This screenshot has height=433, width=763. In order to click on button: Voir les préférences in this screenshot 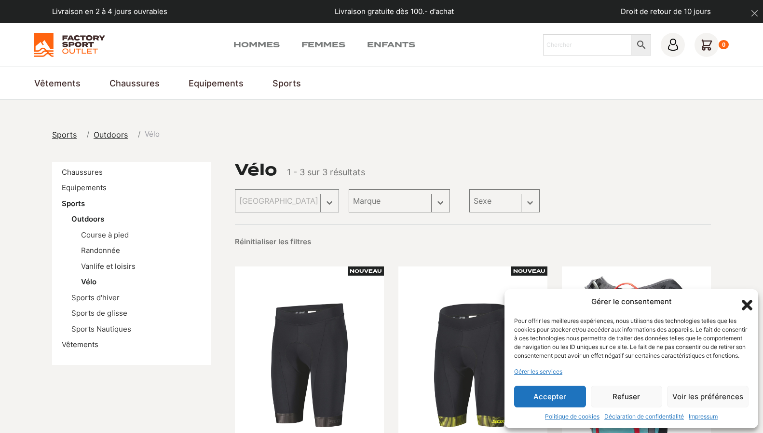, I will do `click(707, 396)`.